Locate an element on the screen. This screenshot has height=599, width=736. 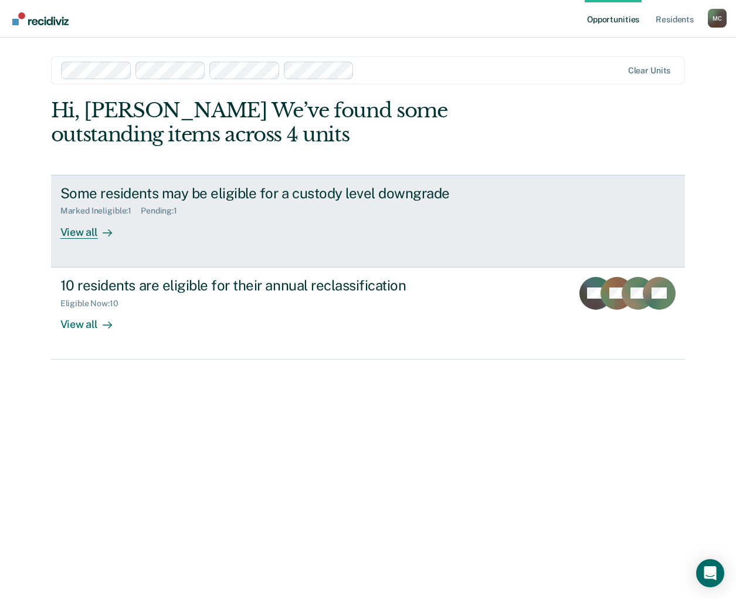
div: 10 residents are eligible for their annual reclassification is located at coordinates (266, 285).